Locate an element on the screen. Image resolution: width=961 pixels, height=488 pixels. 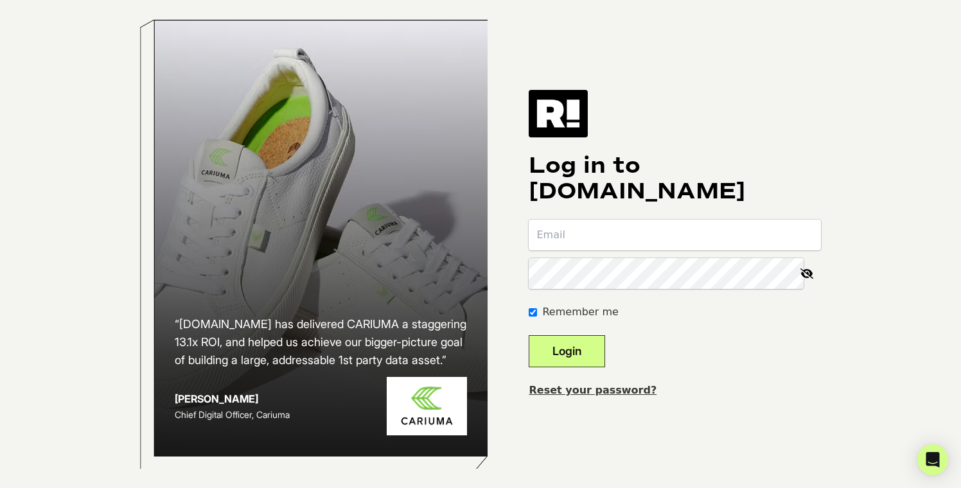
img: Retention.com is located at coordinates (558, 114).